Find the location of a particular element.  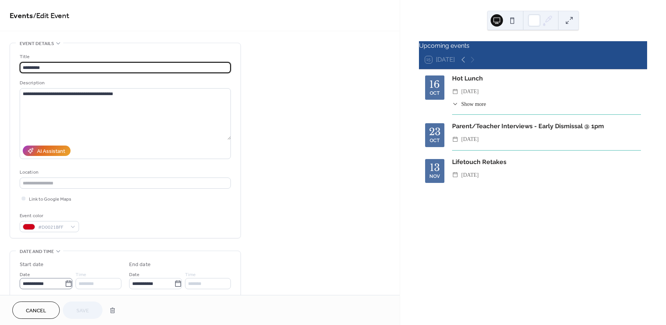

span: / Edit Event is located at coordinates (51, 16).